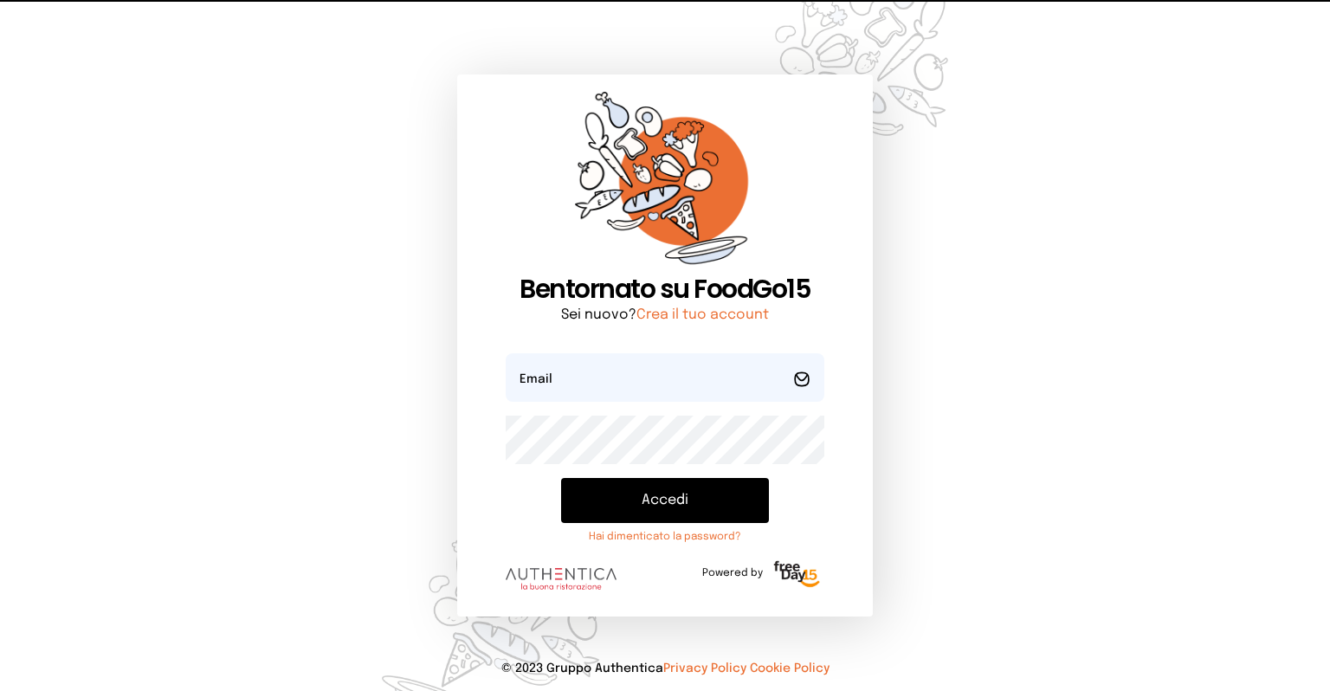 The height and width of the screenshot is (691, 1330). I want to click on a: Privacy Policy, so click(705, 668).